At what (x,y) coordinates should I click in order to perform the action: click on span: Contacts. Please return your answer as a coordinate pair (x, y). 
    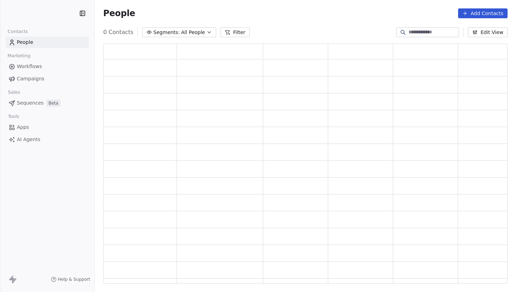
    Looking at the image, I should click on (18, 32).